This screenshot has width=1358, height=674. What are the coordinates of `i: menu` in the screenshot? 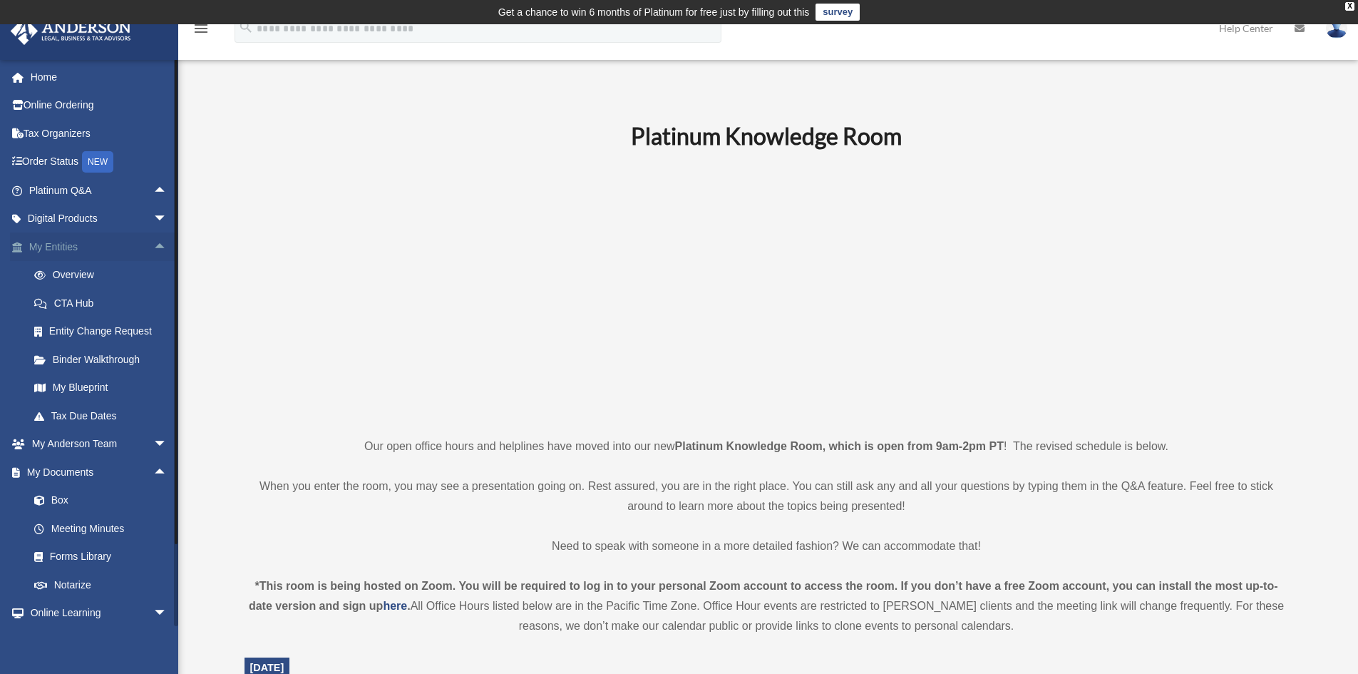 It's located at (201, 29).